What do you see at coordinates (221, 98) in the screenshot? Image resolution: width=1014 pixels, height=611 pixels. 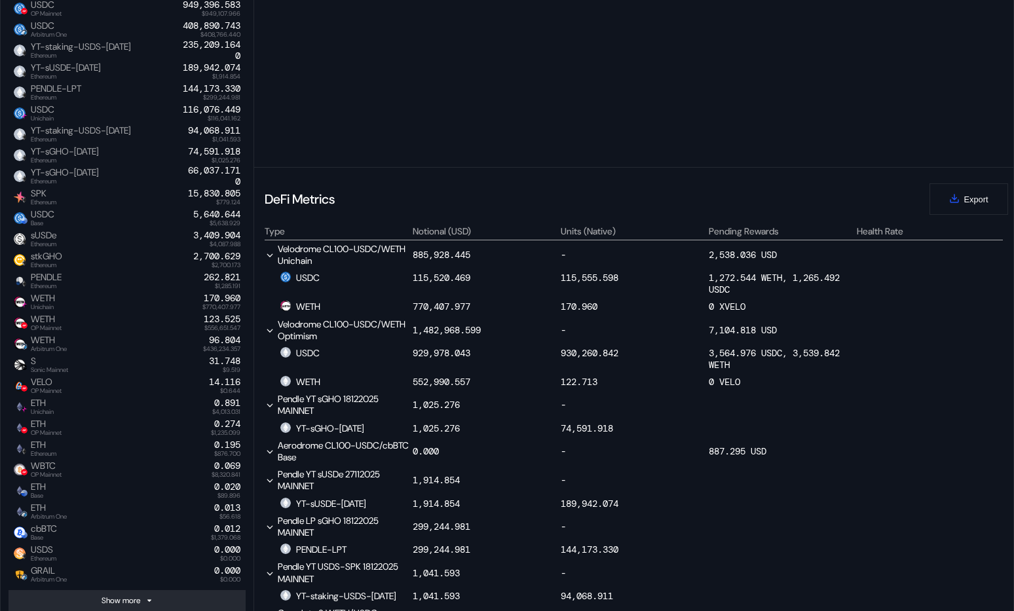 I see `span: $299,244.981` at bounding box center [221, 98].